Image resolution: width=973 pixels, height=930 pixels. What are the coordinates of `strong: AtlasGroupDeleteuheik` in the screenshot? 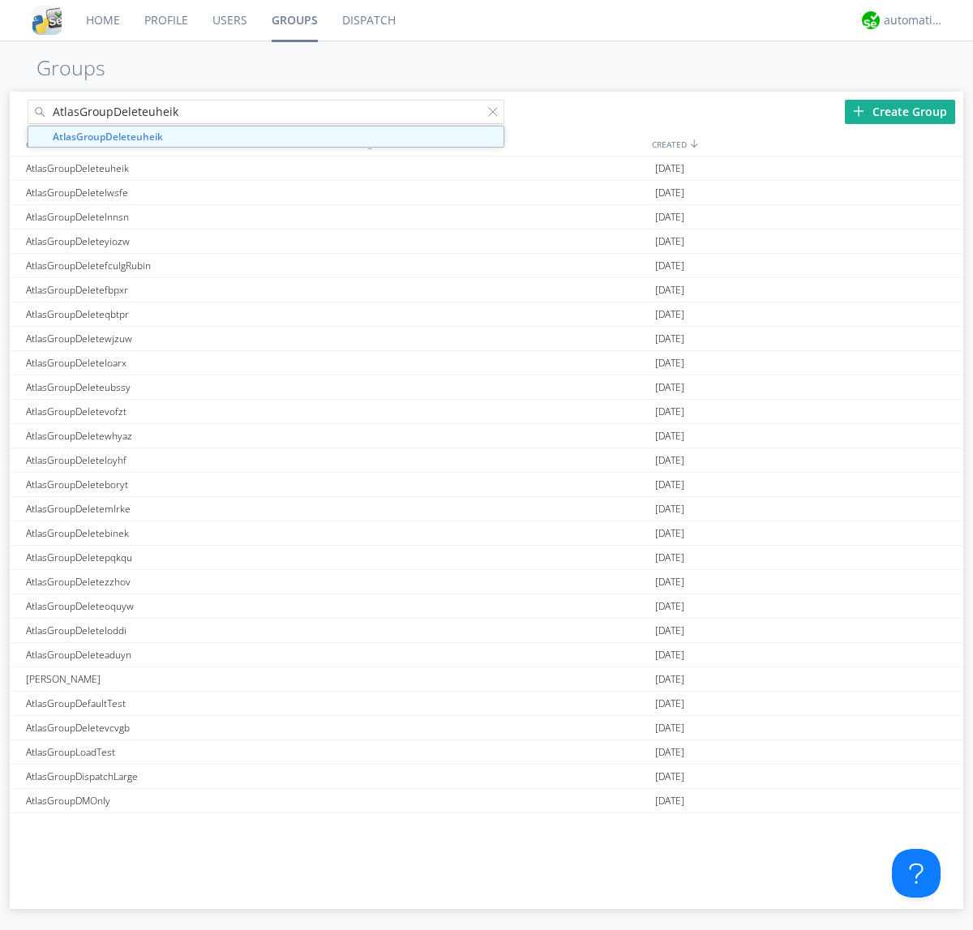 It's located at (108, 136).